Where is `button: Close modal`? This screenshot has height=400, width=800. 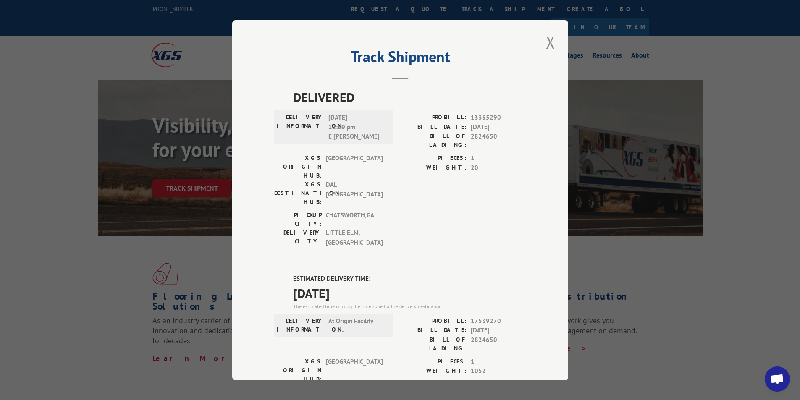 button: Close modal is located at coordinates (550, 42).